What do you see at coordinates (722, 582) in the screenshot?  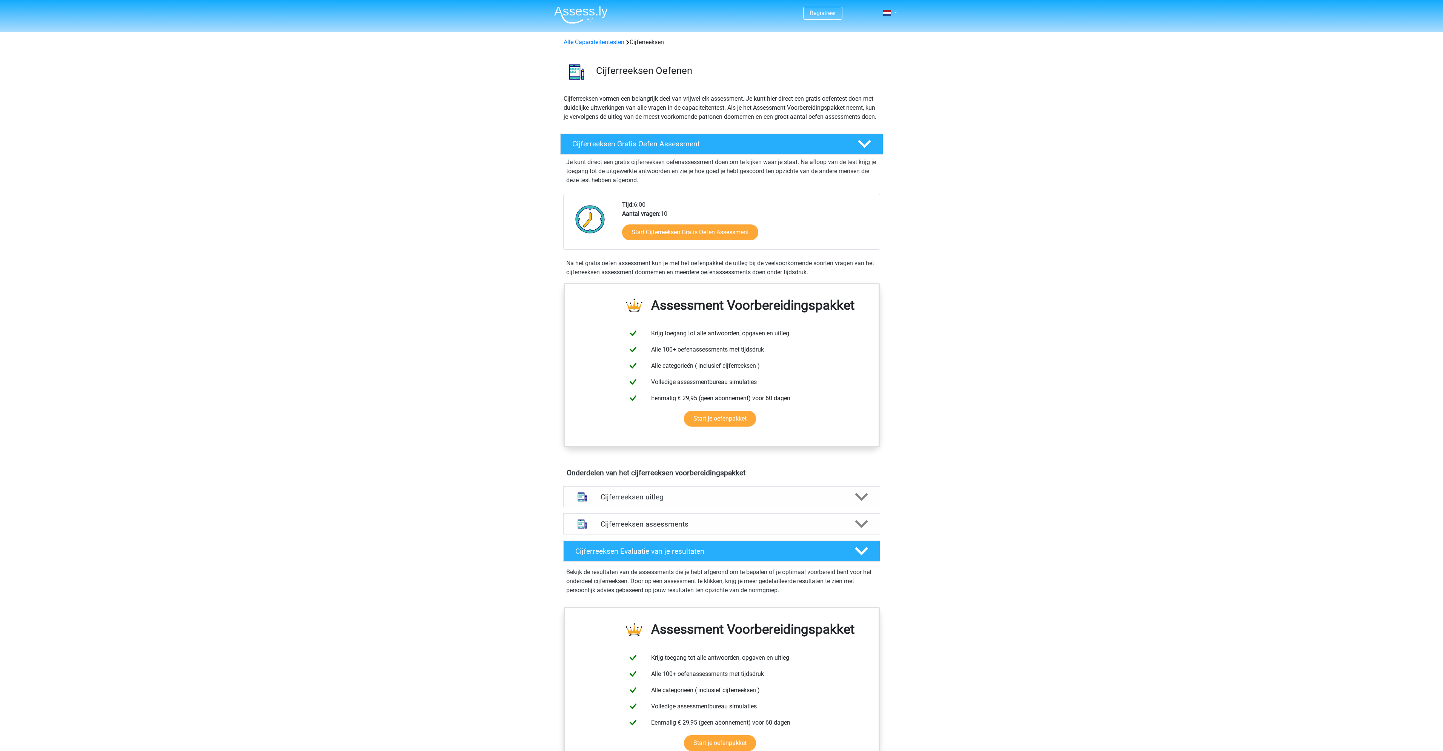 I see `p: Bekijk de resultaten van de assessments die je hebt afgerond om te bepalen of je optimaal voorber...` at bounding box center [722, 582].